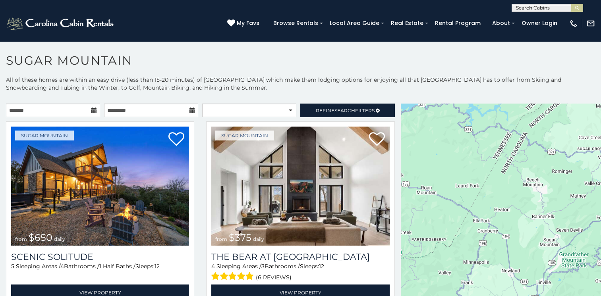 This screenshot has width=601, height=296. Describe the element at coordinates (573, 23) in the screenshot. I see `img: phone-regular-white.png` at that location.